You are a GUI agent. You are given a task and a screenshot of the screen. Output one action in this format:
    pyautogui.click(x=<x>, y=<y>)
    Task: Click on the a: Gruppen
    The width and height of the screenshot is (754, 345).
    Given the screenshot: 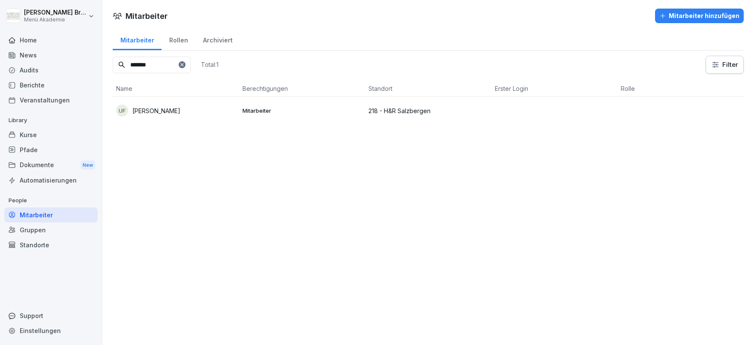 What is the action you would take?
    pyautogui.click(x=51, y=230)
    